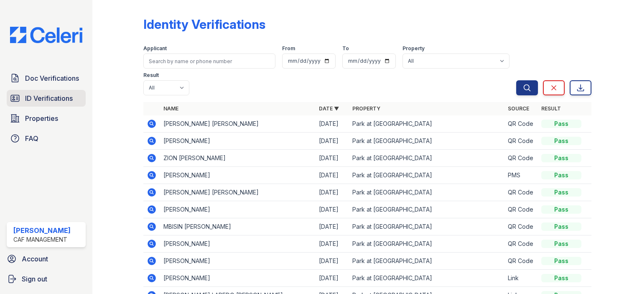  What do you see at coordinates (46, 118) in the screenshot?
I see `a: Properties` at bounding box center [46, 118].